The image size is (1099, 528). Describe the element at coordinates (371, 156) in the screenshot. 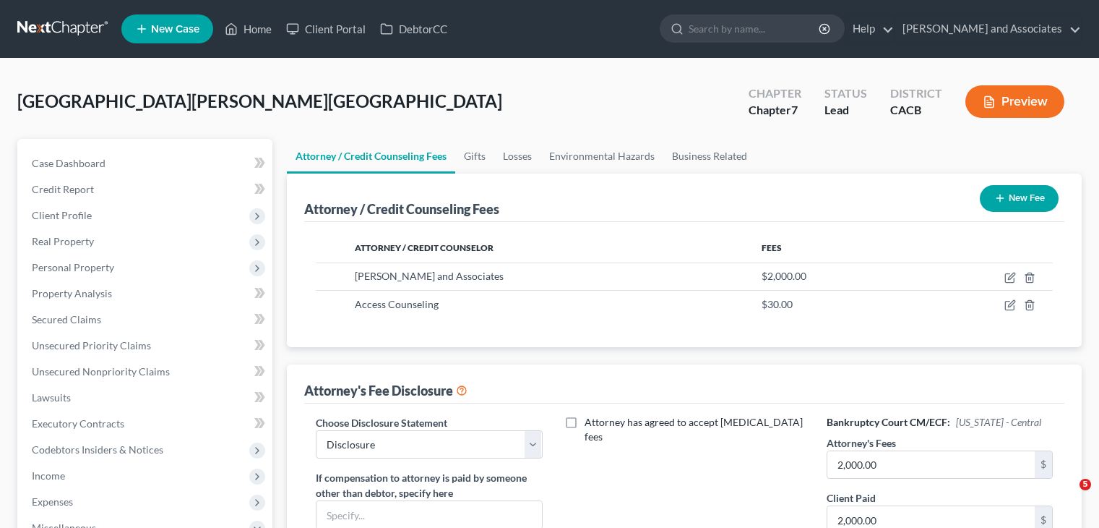

I see `a: Attorney / Credit Counseling Fees` at that location.